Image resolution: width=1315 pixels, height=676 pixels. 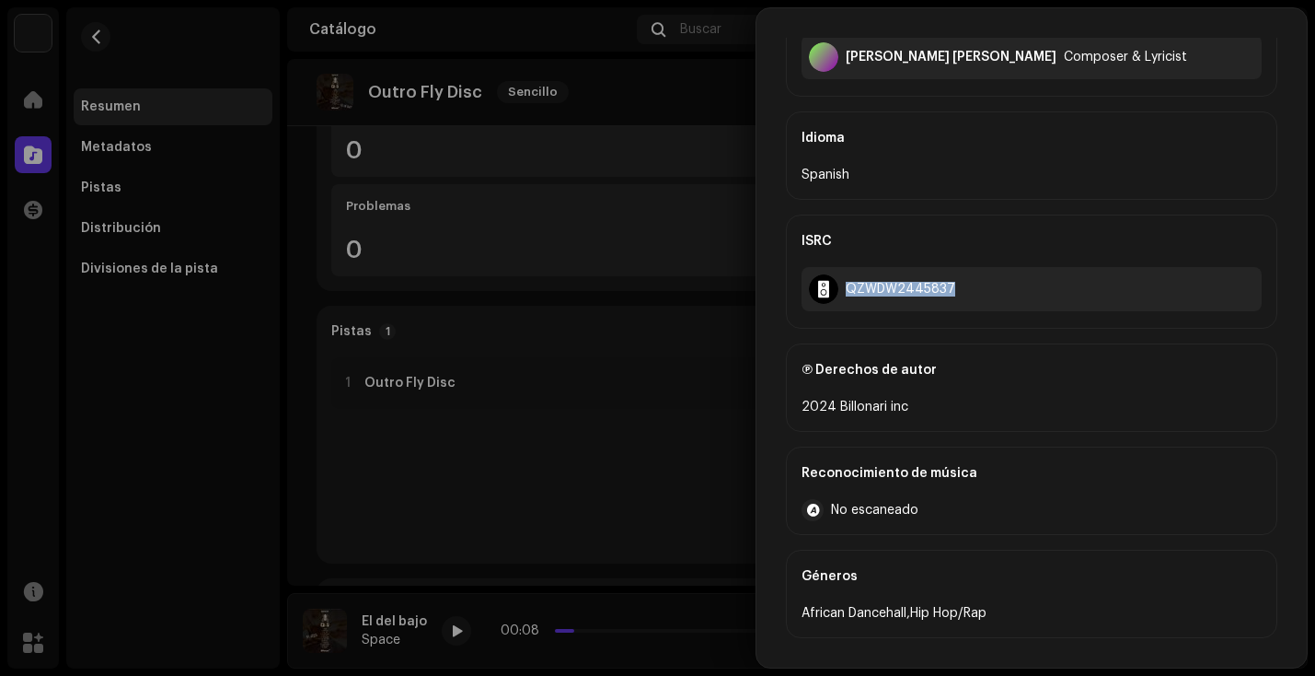 I want to click on div: QZWDW2445837, so click(x=900, y=289).